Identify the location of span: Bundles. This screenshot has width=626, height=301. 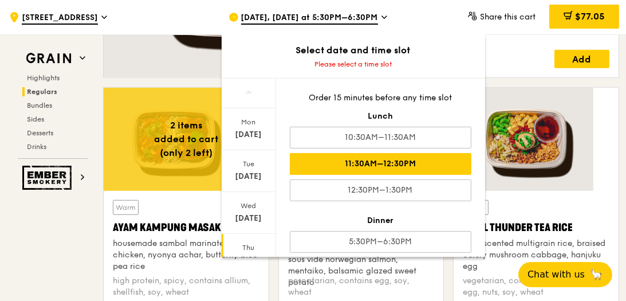
(39, 105).